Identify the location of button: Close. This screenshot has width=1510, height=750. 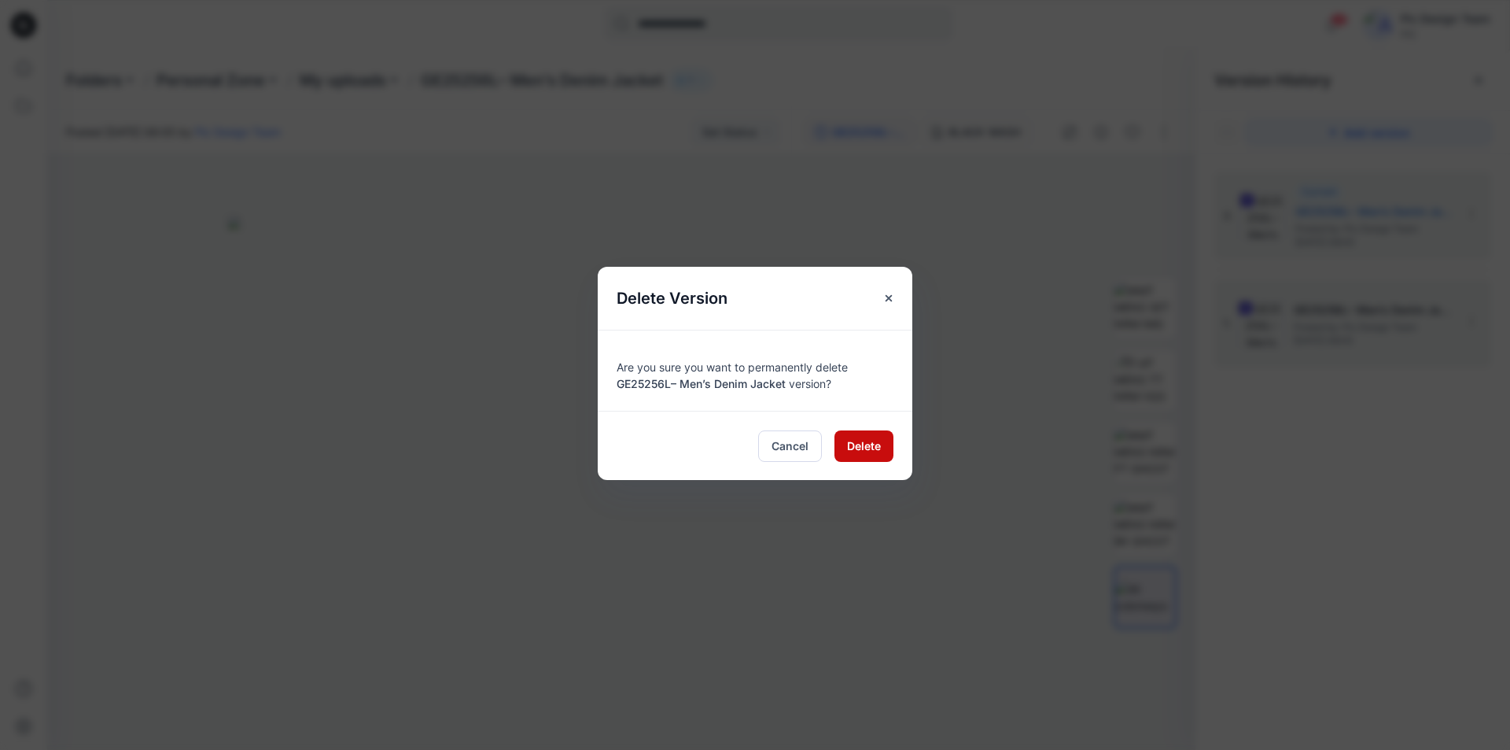
(889, 298).